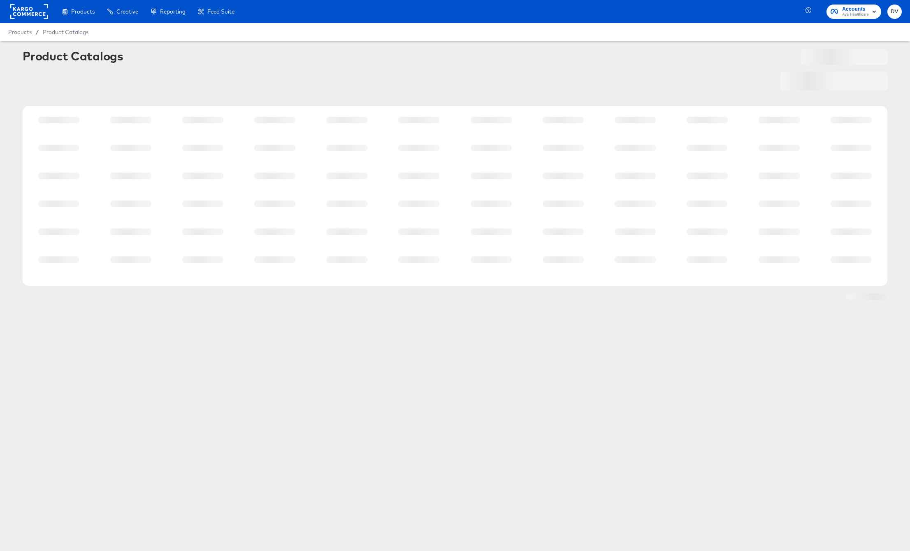 This screenshot has height=551, width=910. What do you see at coordinates (73, 56) in the screenshot?
I see `div: Product Catalogs` at bounding box center [73, 56].